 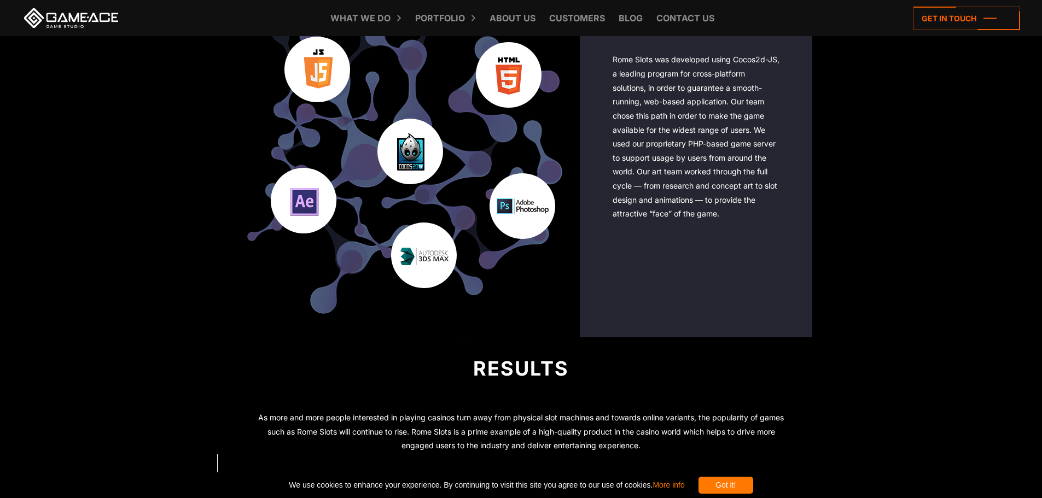 I want to click on a: Get in touch, so click(x=966, y=18).